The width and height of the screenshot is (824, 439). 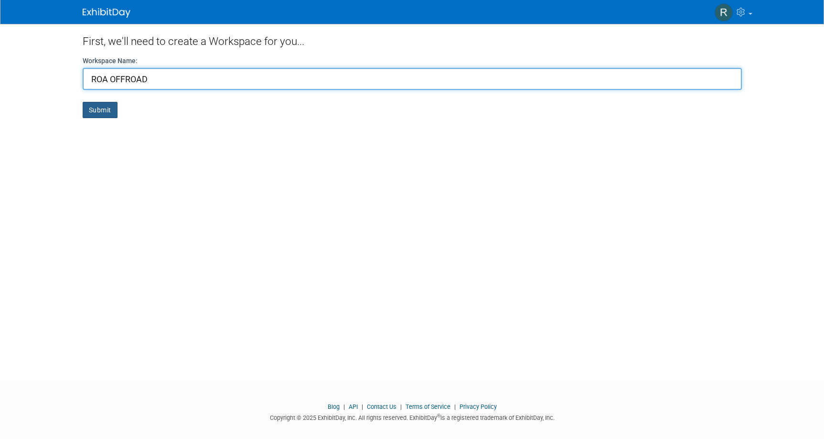 I want to click on img: Randy Ryan, so click(x=724, y=12).